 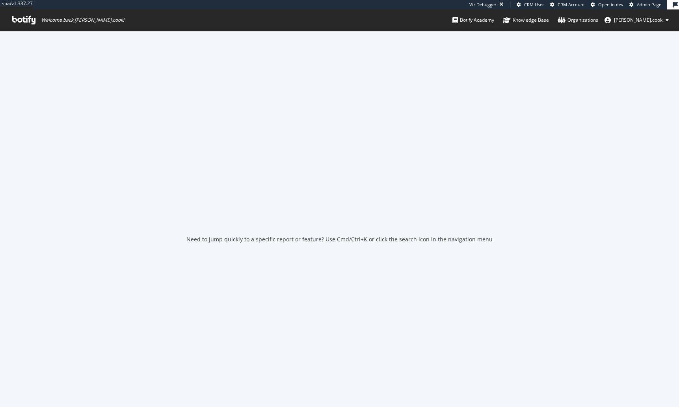 What do you see at coordinates (638, 20) in the screenshot?
I see `span: steven.cook` at bounding box center [638, 20].